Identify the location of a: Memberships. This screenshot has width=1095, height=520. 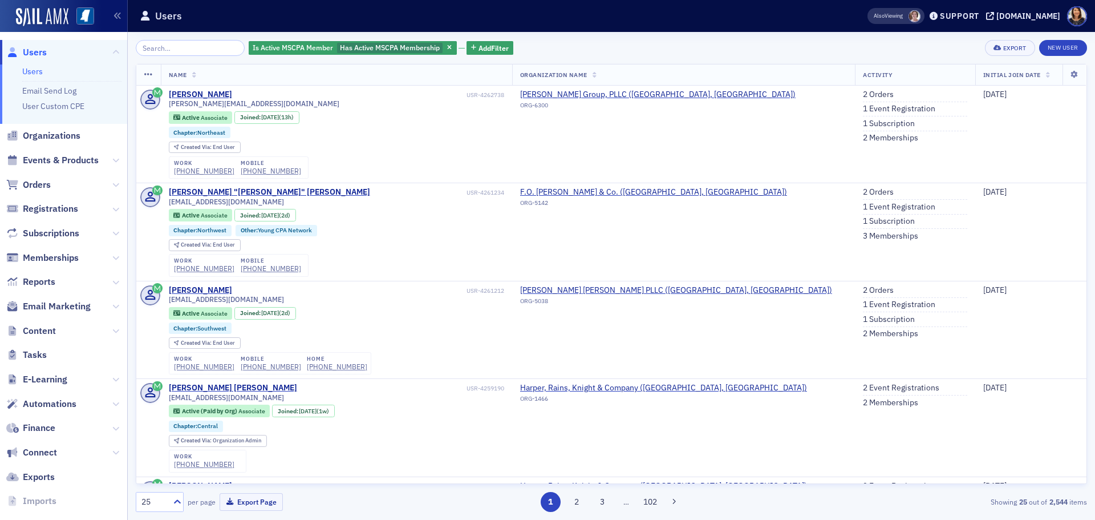
(42, 258).